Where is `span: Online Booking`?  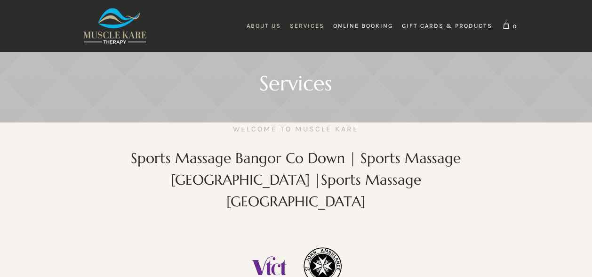
span: Online Booking is located at coordinates (363, 25).